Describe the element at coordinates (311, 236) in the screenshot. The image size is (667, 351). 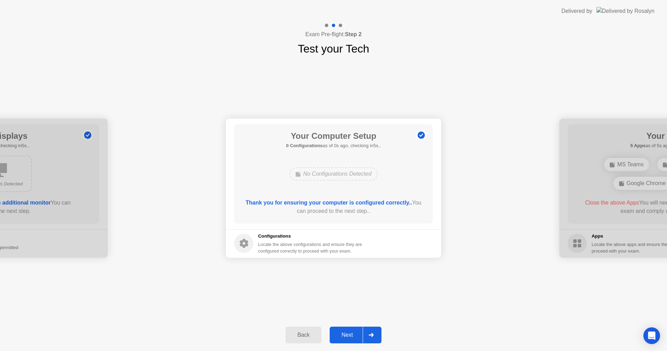
I see `h5: Configurations` at that location.